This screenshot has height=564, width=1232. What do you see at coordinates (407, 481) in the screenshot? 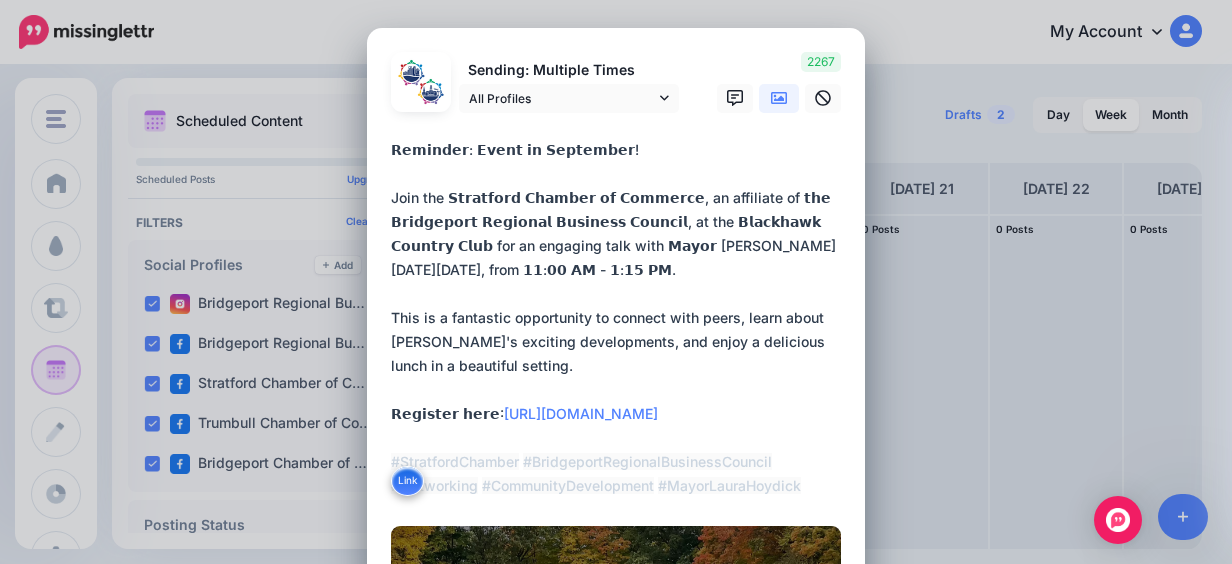
I see `button: Link` at bounding box center [407, 481].